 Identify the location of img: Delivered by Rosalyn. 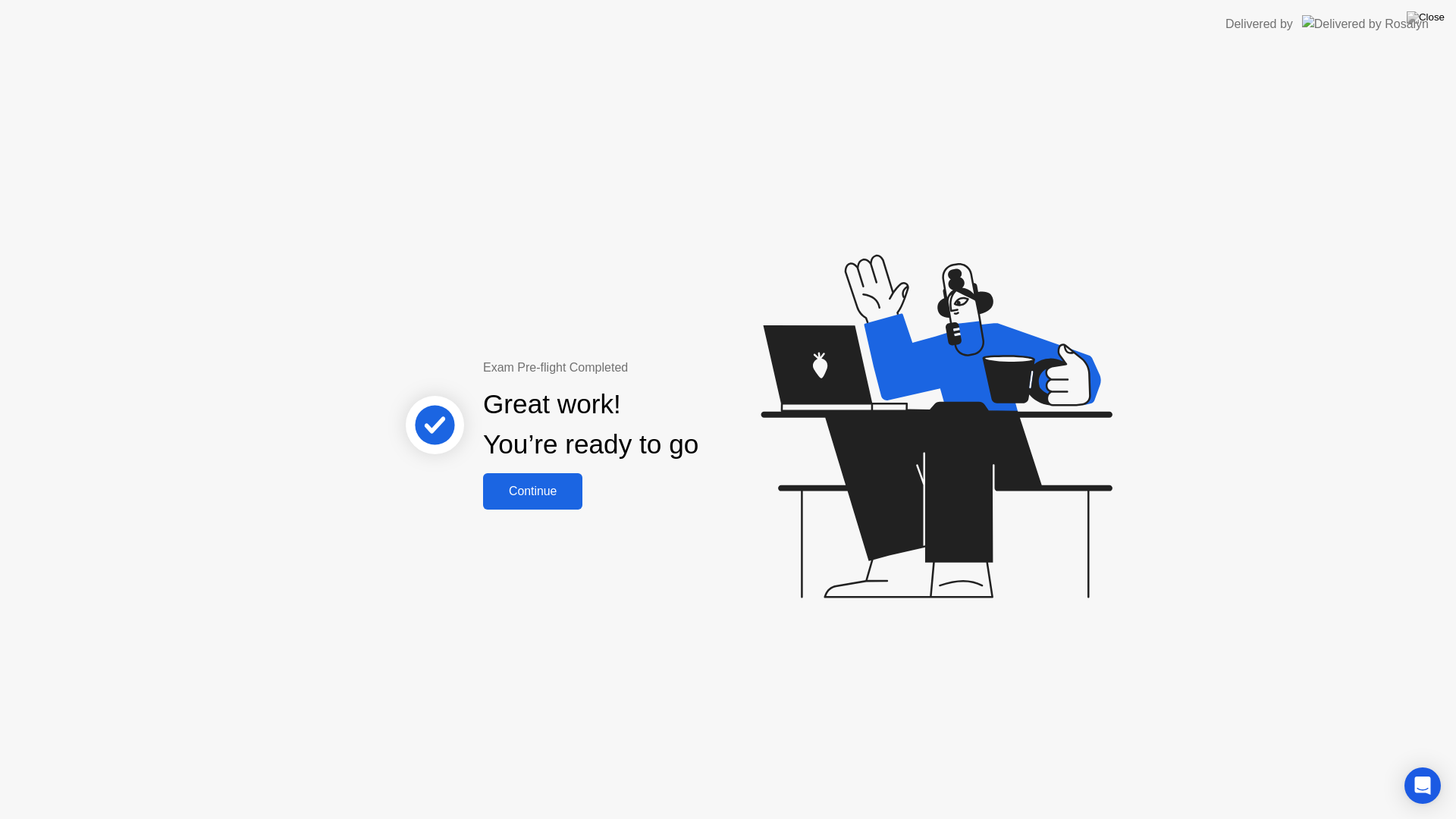
(1365, 24).